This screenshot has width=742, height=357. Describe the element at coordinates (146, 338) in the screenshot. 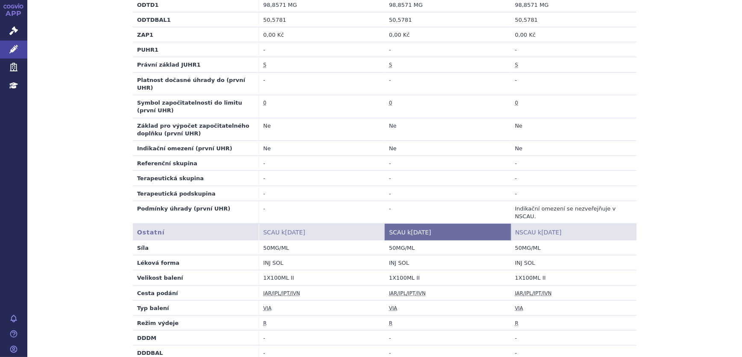

I see `strong: DDDM` at that location.